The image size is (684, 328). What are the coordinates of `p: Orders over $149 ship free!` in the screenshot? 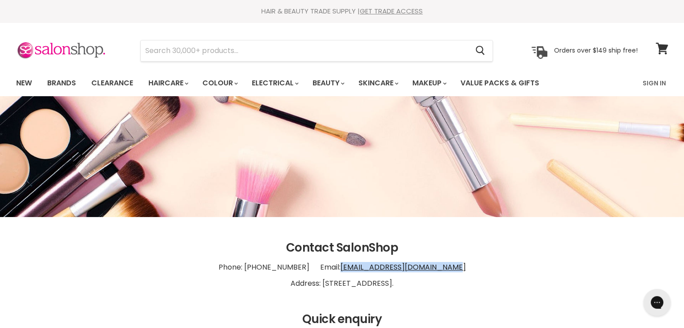 It's located at (596, 50).